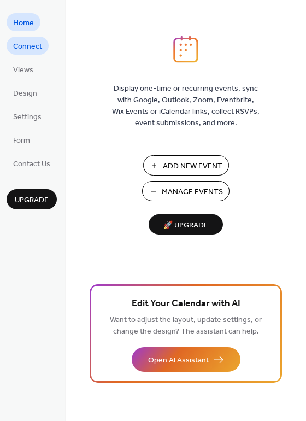  What do you see at coordinates (23, 69) in the screenshot?
I see `a: Views` at bounding box center [23, 69].